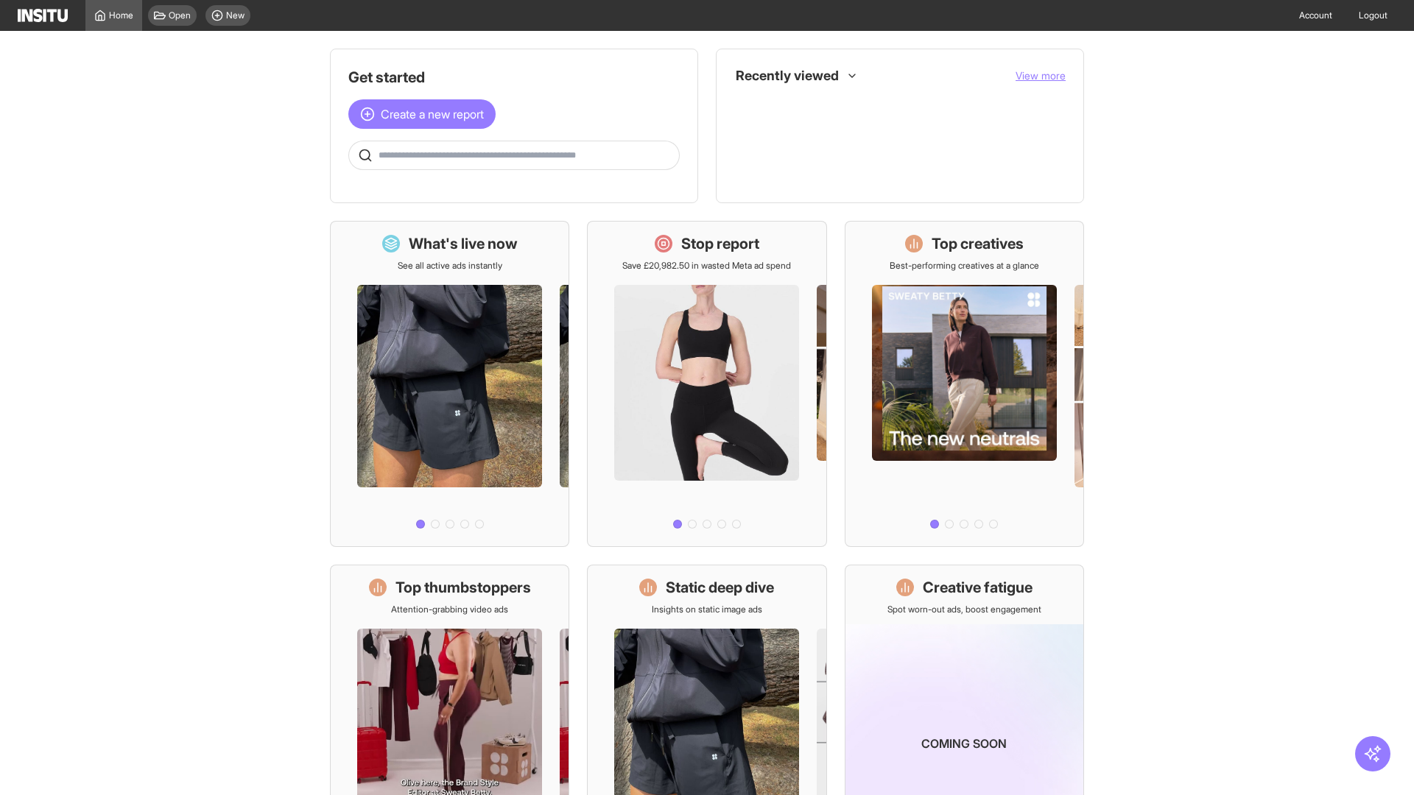 The width and height of the screenshot is (1414, 795). I want to click on h1: Get started, so click(514, 77).